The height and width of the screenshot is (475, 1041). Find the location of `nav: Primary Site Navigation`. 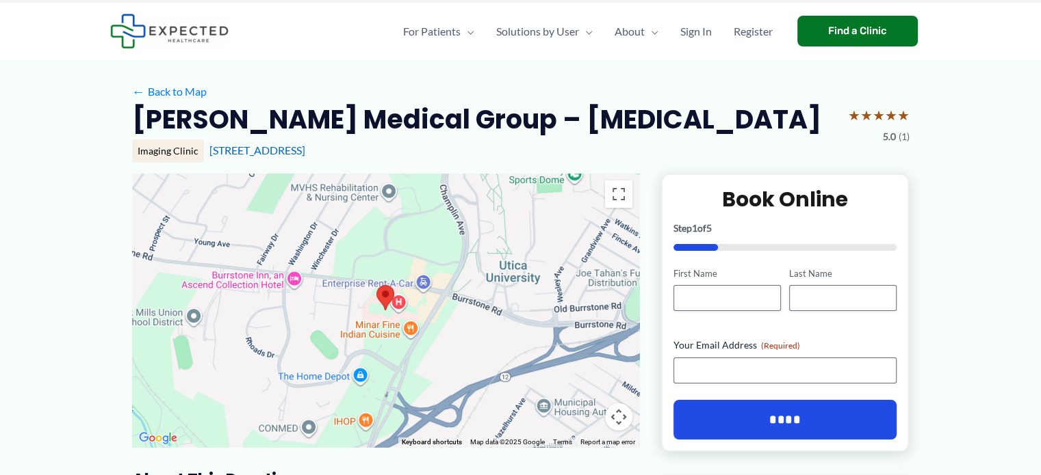

nav: Primary Site Navigation is located at coordinates (588, 31).